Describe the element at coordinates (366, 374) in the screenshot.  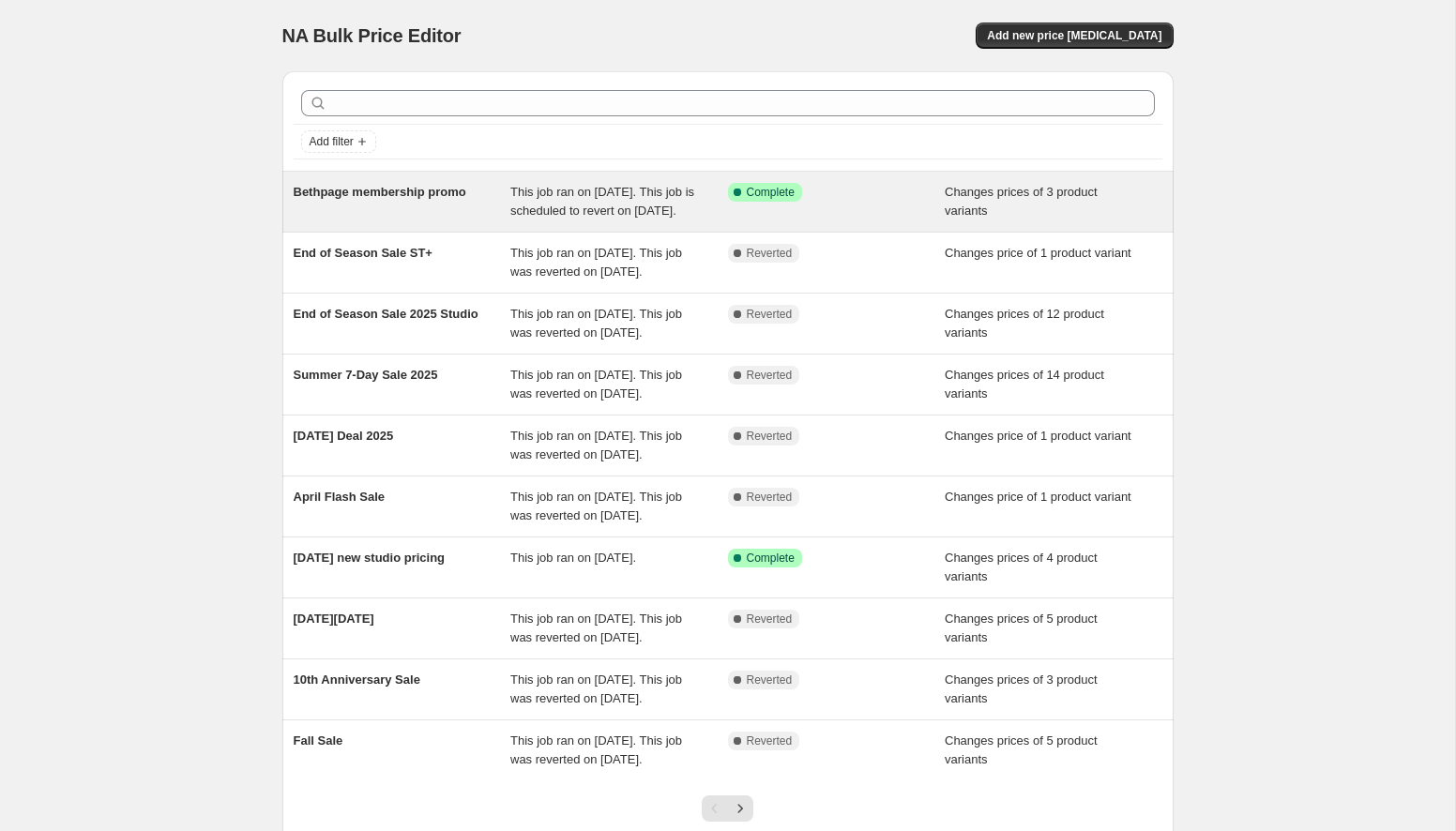
I see `span: Summer 7-Day Sale 2025` at that location.